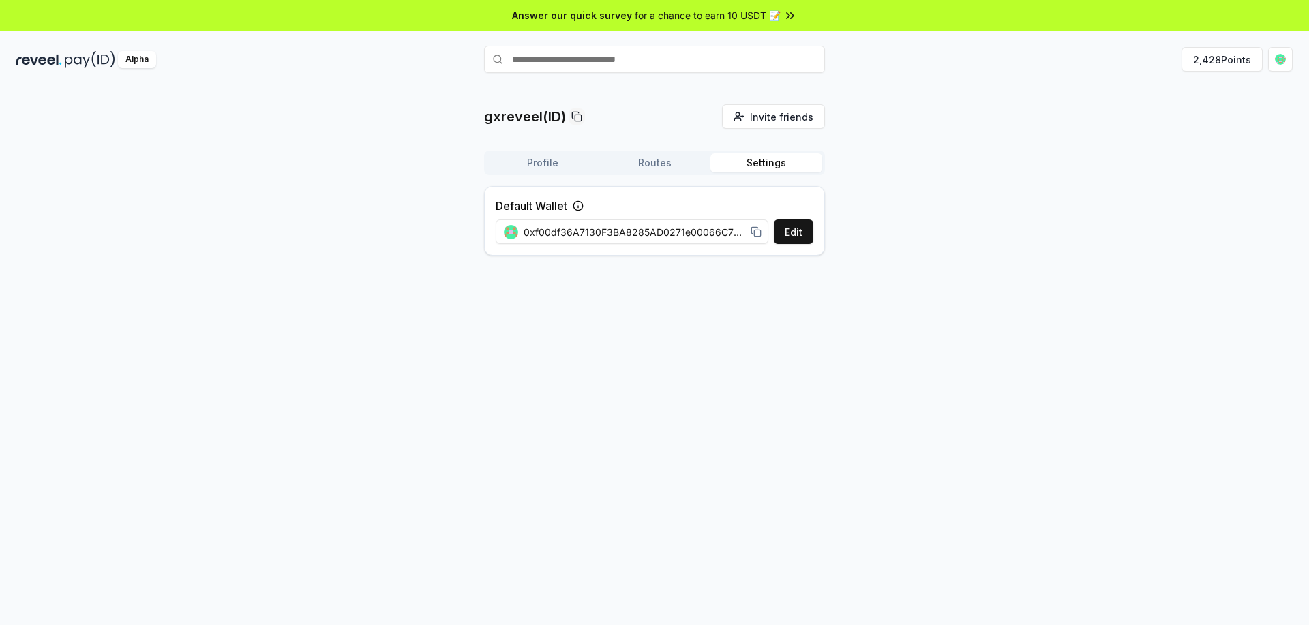  Describe the element at coordinates (766, 163) in the screenshot. I see `button: Settings` at that location.